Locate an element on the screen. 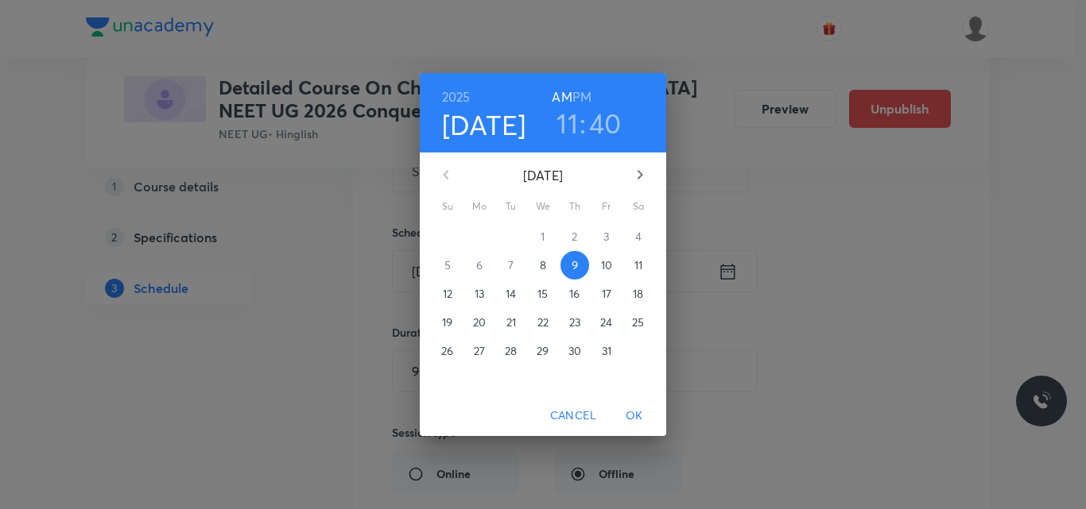 This screenshot has height=509, width=1086. button: Cancel is located at coordinates (573, 416).